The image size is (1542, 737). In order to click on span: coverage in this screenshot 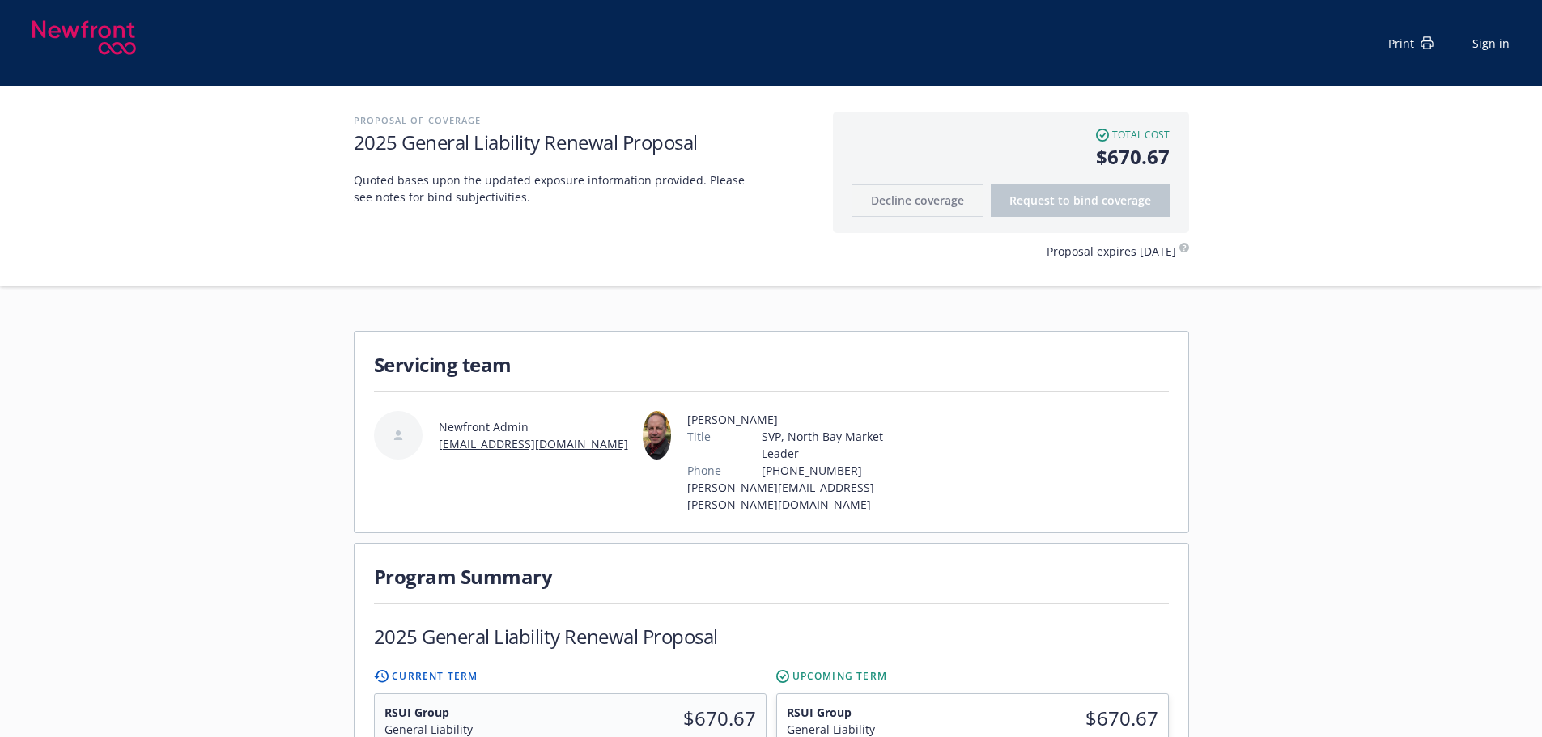, I will do `click(1126, 200)`.